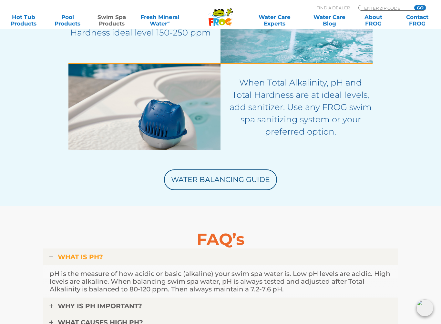 This screenshot has height=324, width=441. Describe the element at coordinates (374, 20) in the screenshot. I see `a: AboutFROG` at that location.